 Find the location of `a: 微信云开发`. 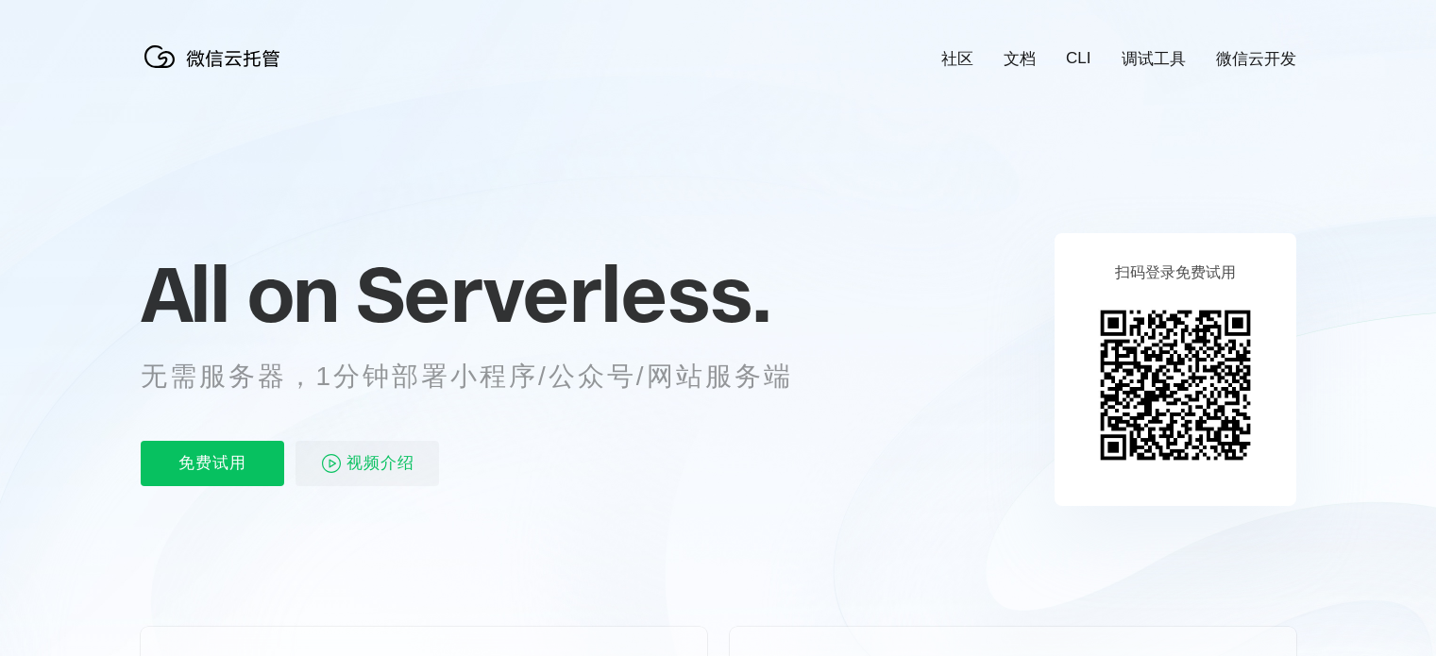

a: 微信云开发 is located at coordinates (1256, 59).